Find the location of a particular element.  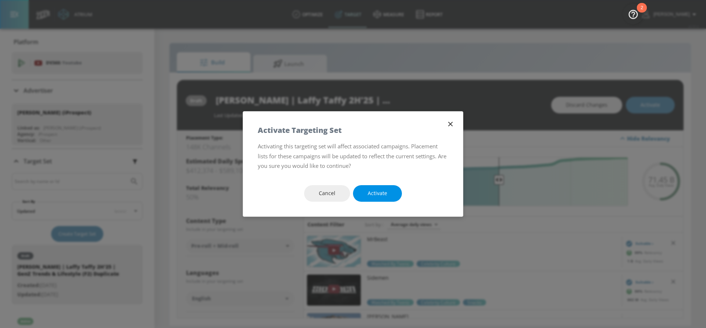

span: Activate is located at coordinates (377, 193).